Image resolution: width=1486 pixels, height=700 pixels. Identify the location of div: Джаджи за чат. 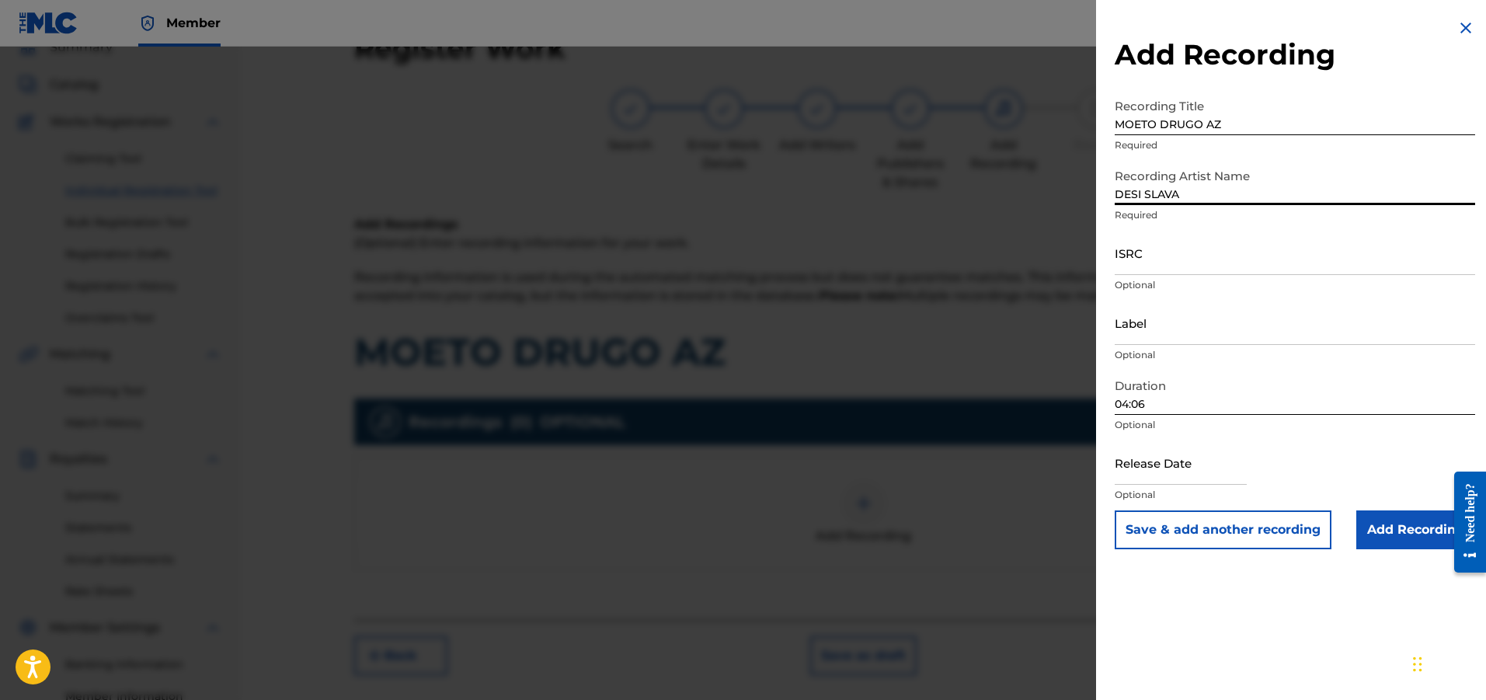
(1447, 662).